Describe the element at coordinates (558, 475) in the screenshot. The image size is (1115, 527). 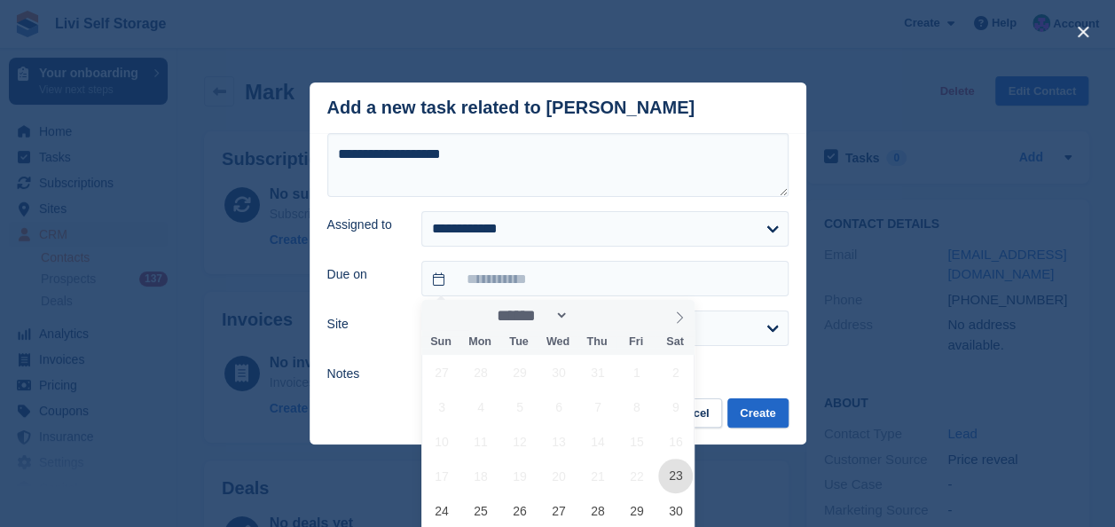
I see `span: August 20, 2025` at that location.